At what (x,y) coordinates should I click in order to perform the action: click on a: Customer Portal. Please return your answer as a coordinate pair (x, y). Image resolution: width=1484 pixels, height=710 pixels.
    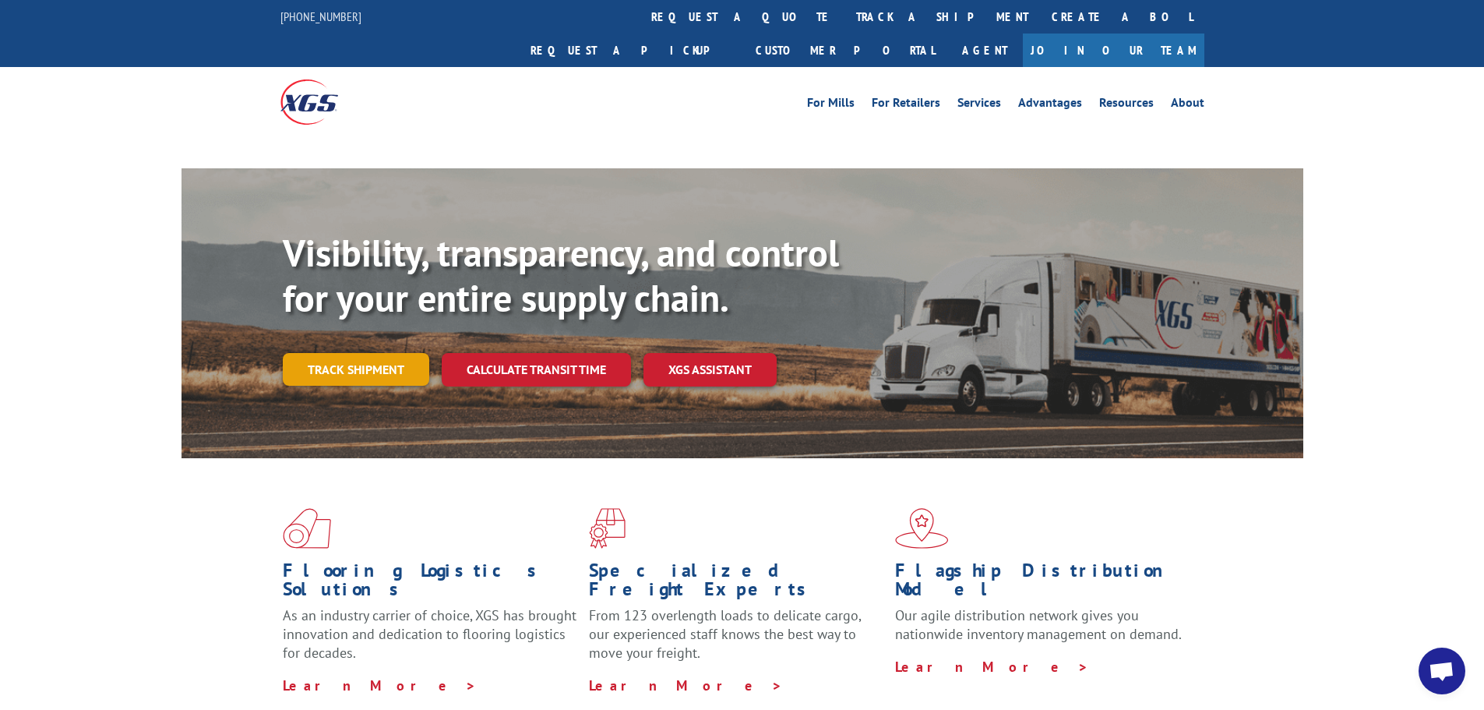
    Looking at the image, I should click on (845, 50).